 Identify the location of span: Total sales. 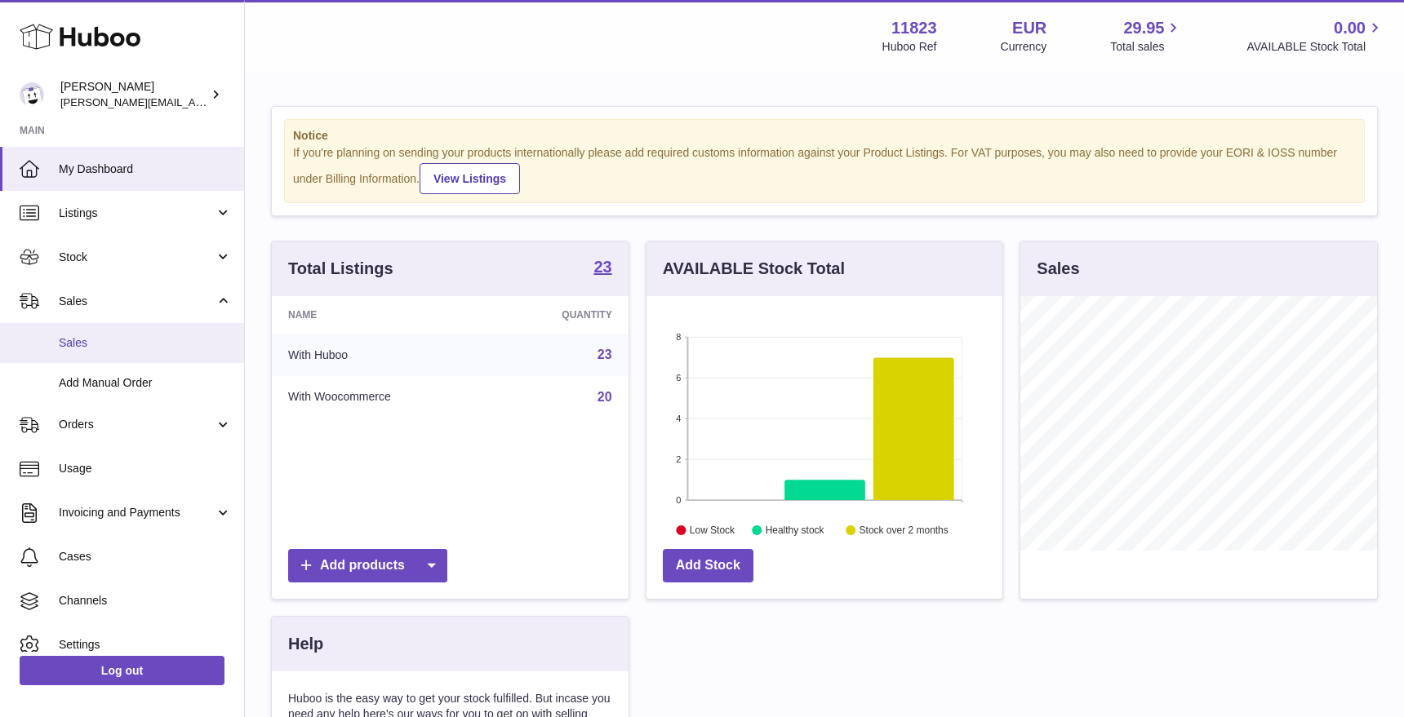
(1146, 47).